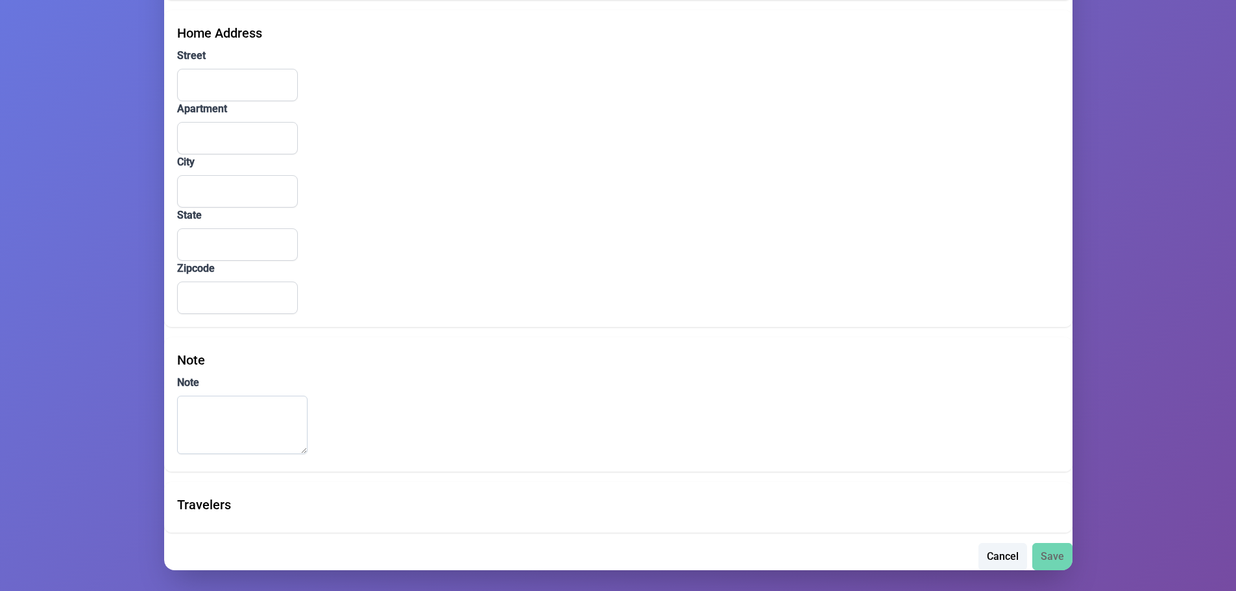 This screenshot has height=591, width=1236. What do you see at coordinates (618, 505) in the screenshot?
I see `div: Travelers` at bounding box center [618, 505].